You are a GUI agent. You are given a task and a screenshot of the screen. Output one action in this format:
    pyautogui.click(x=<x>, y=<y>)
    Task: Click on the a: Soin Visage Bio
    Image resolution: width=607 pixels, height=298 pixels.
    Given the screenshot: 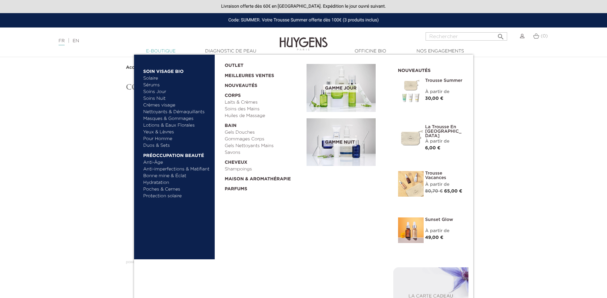 What is the action you would take?
    pyautogui.click(x=177, y=70)
    